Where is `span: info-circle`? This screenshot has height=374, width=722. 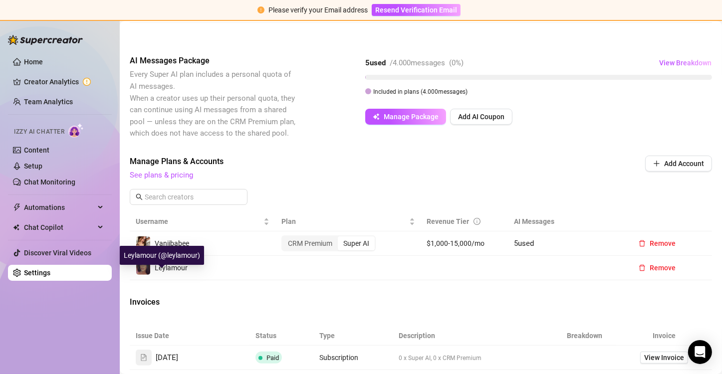
span: info-circle is located at coordinates (477, 221).